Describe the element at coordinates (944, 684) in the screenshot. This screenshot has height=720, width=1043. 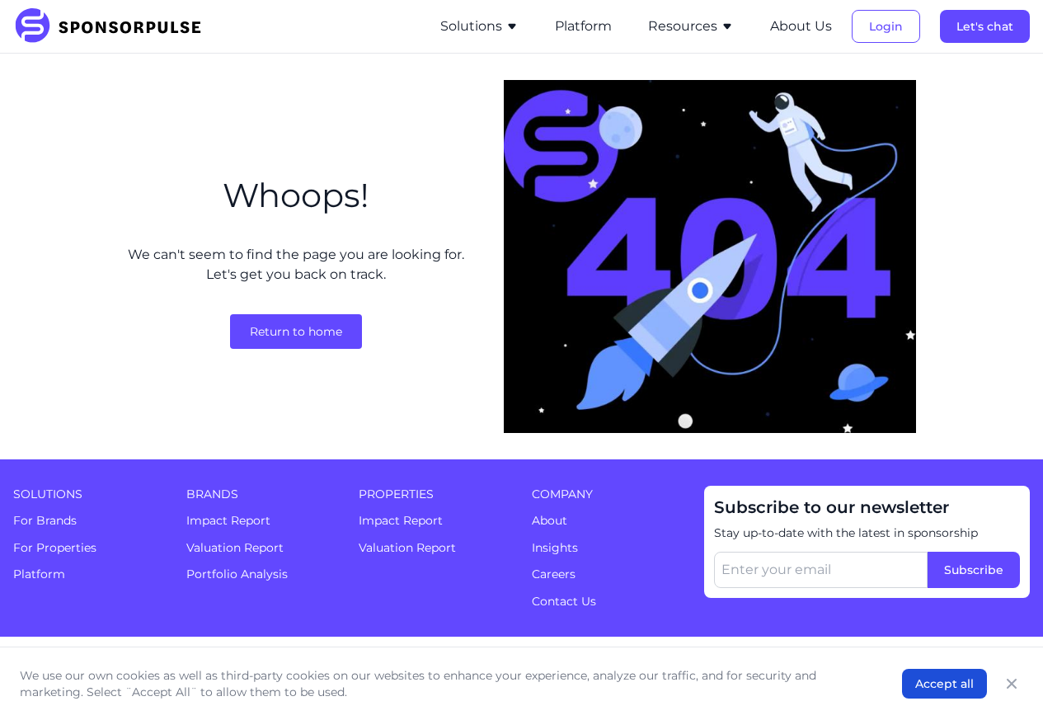
I see `button: Accept all` at that location.